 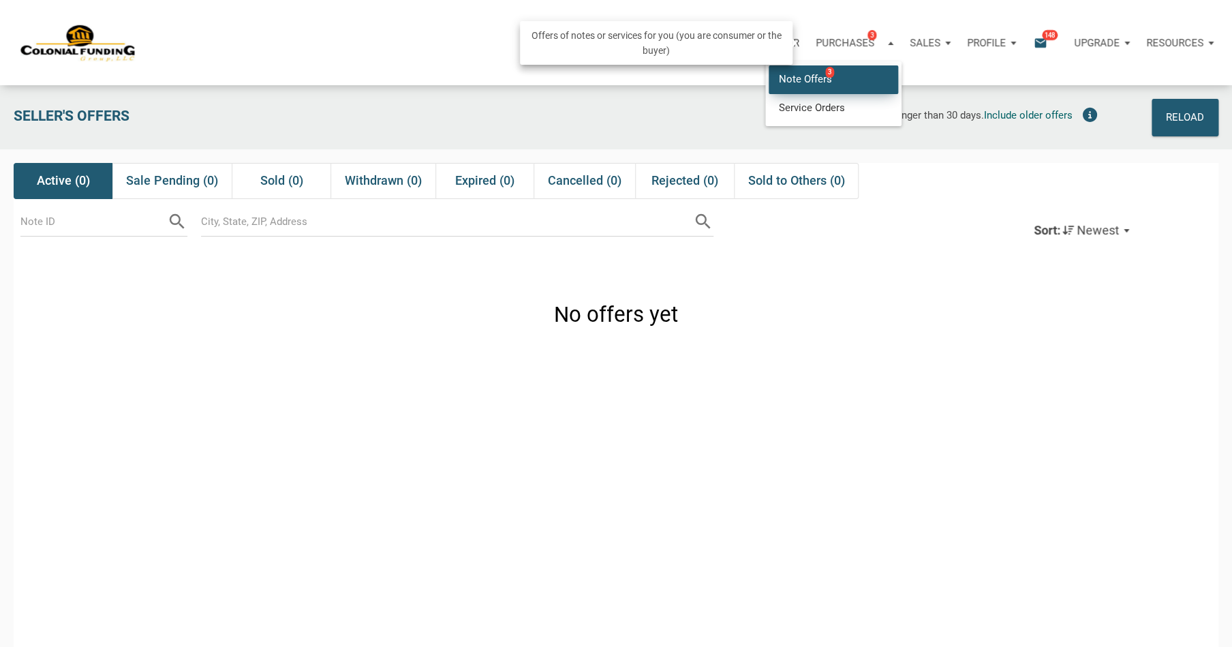 I want to click on button: Upgrade, so click(x=1102, y=43).